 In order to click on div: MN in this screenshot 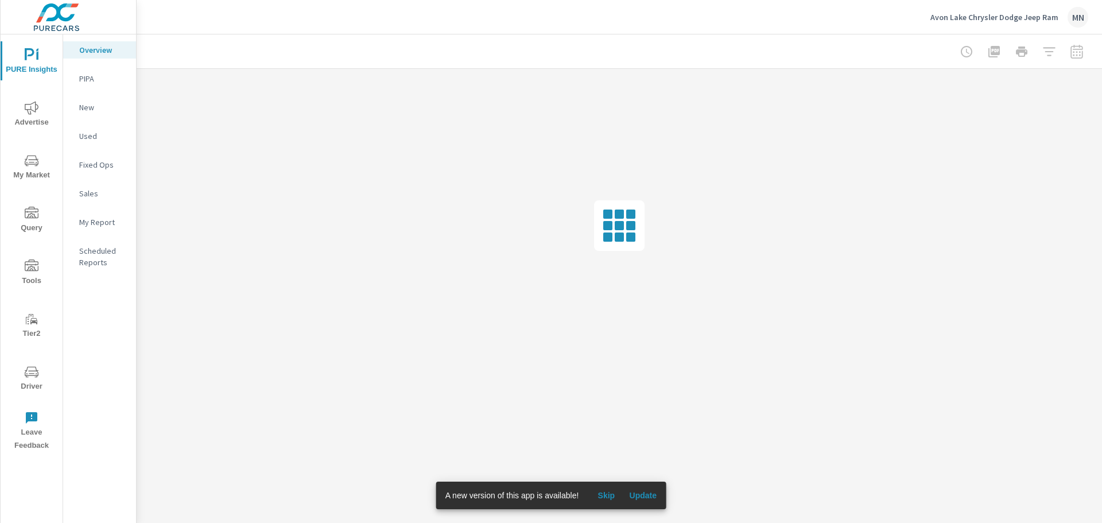, I will do `click(1078, 17)`.